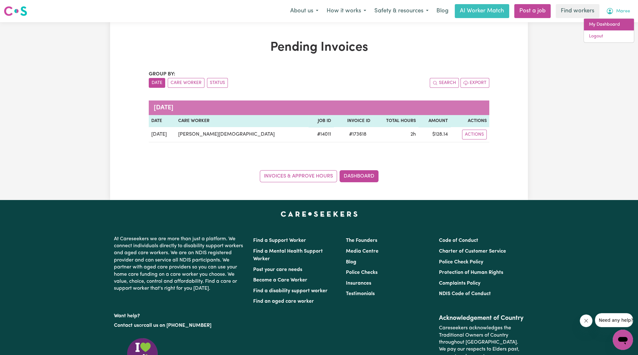 This screenshot has width=638, height=355. I want to click on a: Insurances, so click(359, 283).